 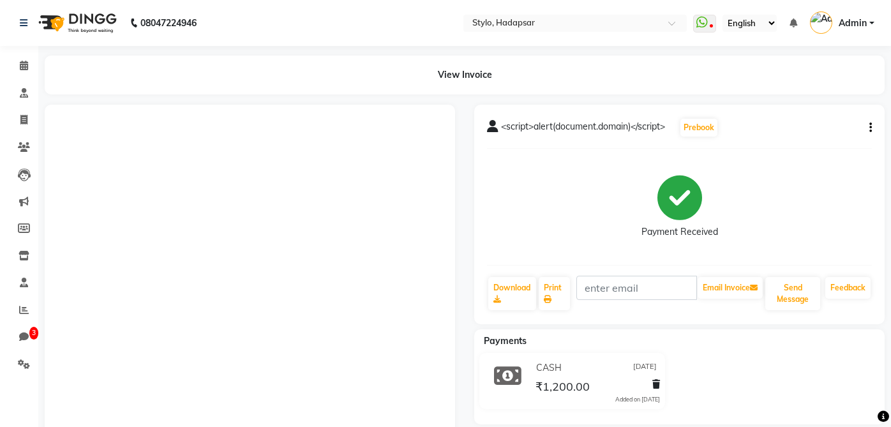 I want to click on button: Send Message, so click(x=792, y=293).